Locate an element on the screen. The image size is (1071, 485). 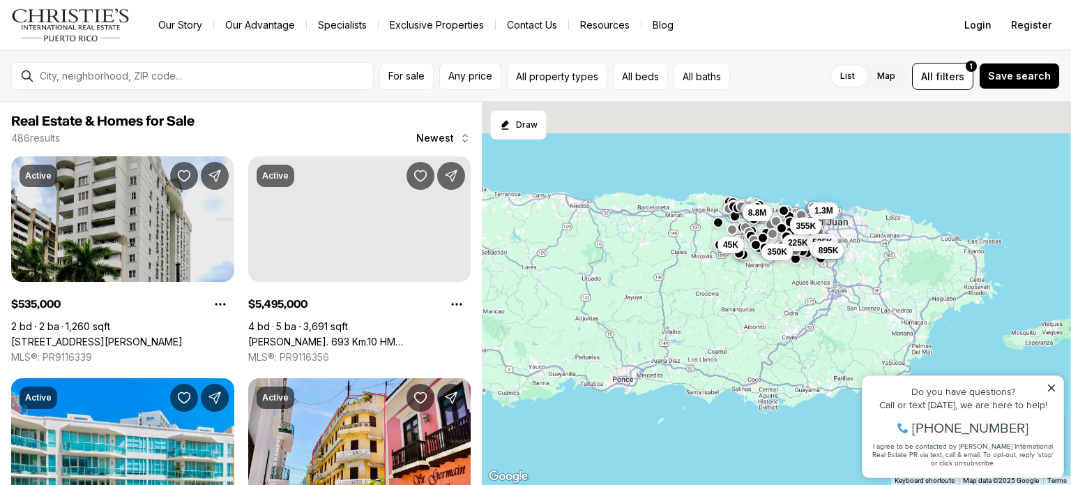
span: 45K is located at coordinates (731, 245).